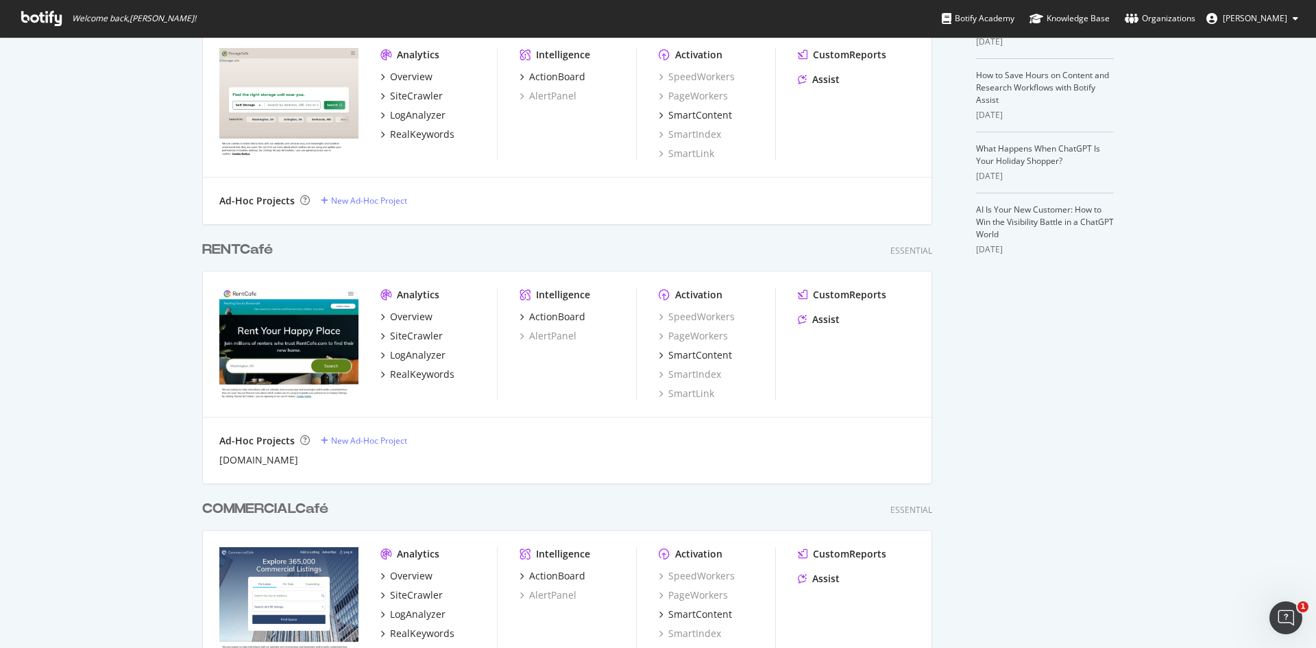 This screenshot has height=648, width=1316. I want to click on span: Hera Laura, so click(1255, 18).